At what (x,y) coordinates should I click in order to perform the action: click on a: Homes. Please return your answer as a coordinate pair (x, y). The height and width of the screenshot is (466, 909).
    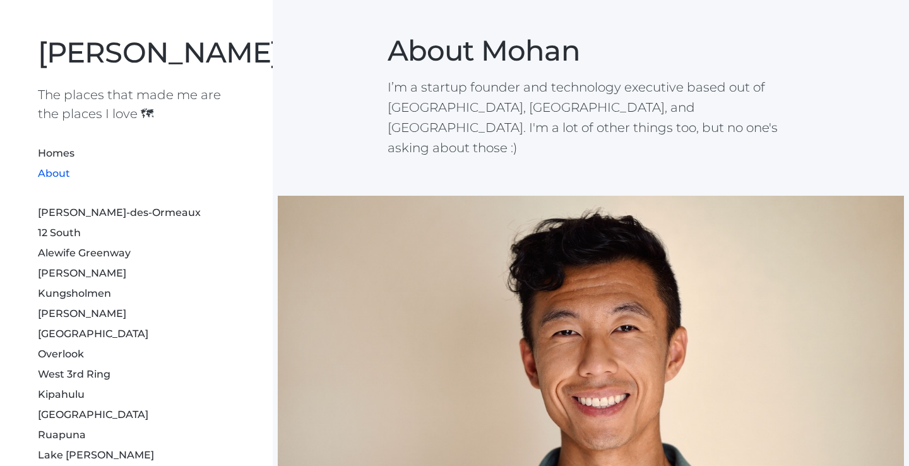
    Looking at the image, I should click on (56, 153).